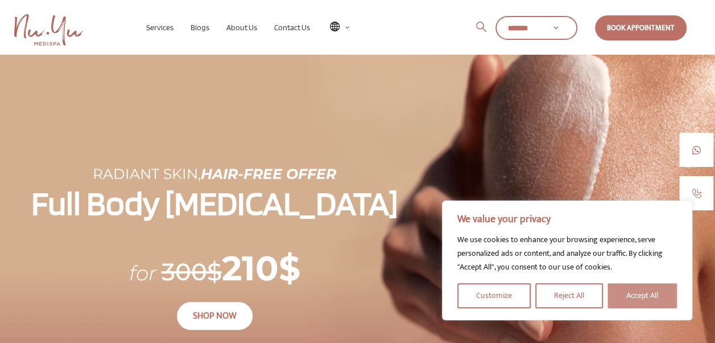  What do you see at coordinates (147, 174) in the screenshot?
I see `span: Radiant Skin,` at bounding box center [147, 174].